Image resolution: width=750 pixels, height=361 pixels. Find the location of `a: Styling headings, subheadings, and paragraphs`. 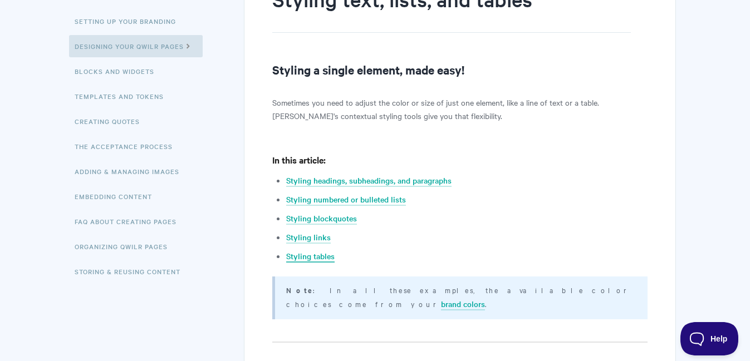

a: Styling headings, subheadings, and paragraphs is located at coordinates (369, 181).